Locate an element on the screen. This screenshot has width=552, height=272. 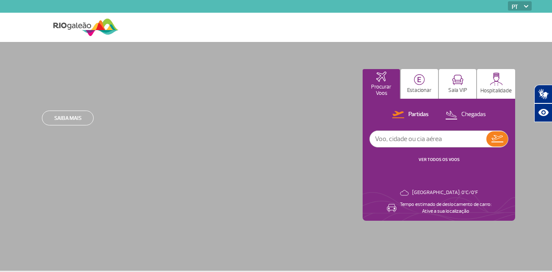
p: Procurar Voos is located at coordinates (382, 90).